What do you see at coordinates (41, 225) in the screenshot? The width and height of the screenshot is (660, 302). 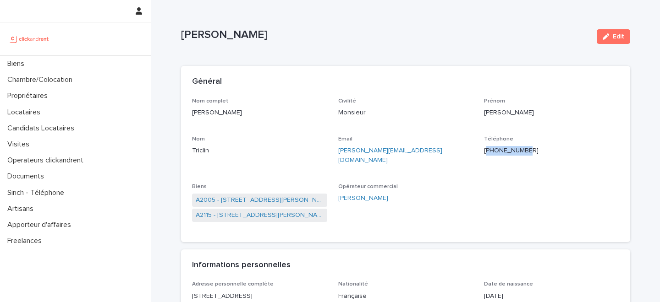 I see `p: Apporteur d'affaires` at bounding box center [41, 225].